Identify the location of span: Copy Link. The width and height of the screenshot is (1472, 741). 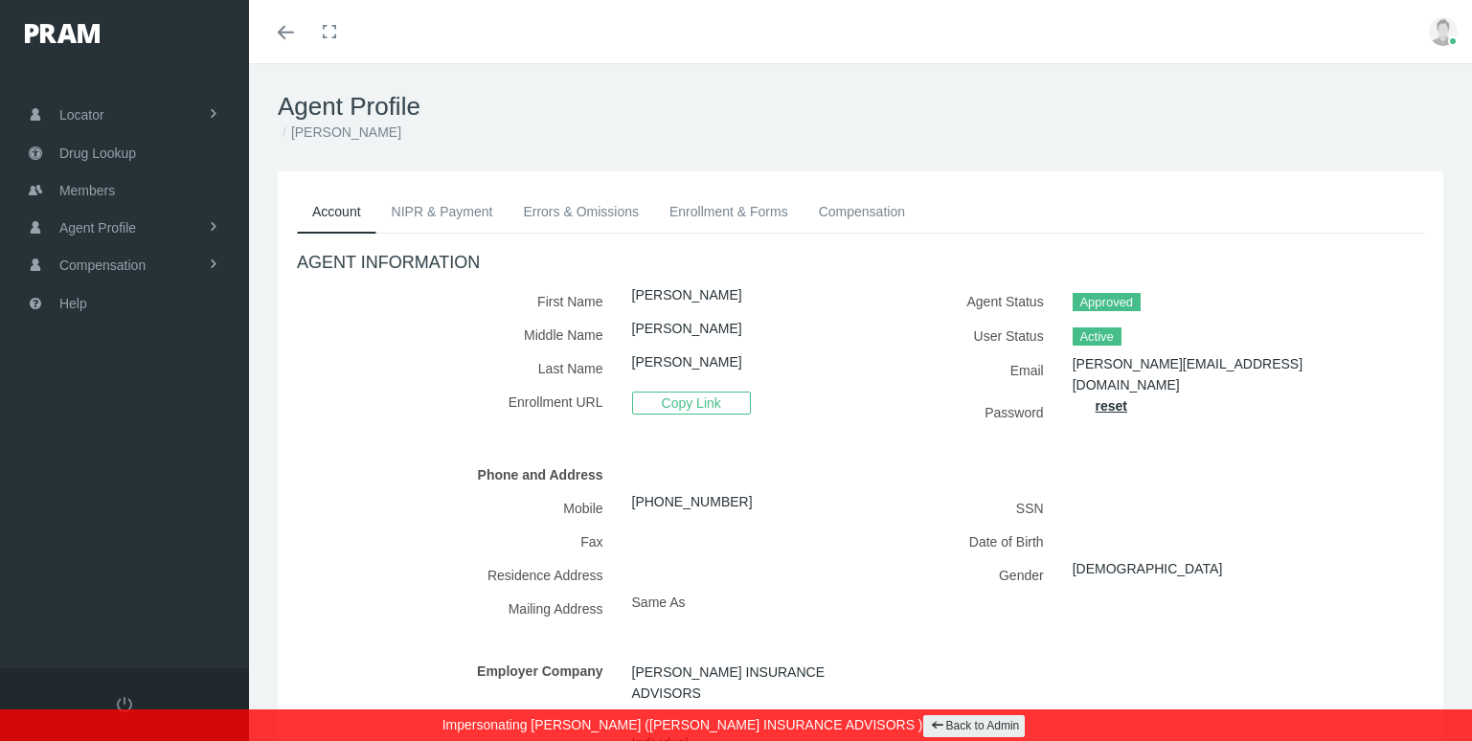
(692, 403).